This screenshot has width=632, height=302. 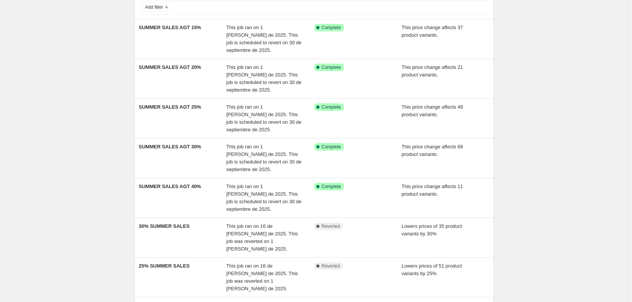 I want to click on span: SUMMER SALES AGT 25%, so click(x=170, y=107).